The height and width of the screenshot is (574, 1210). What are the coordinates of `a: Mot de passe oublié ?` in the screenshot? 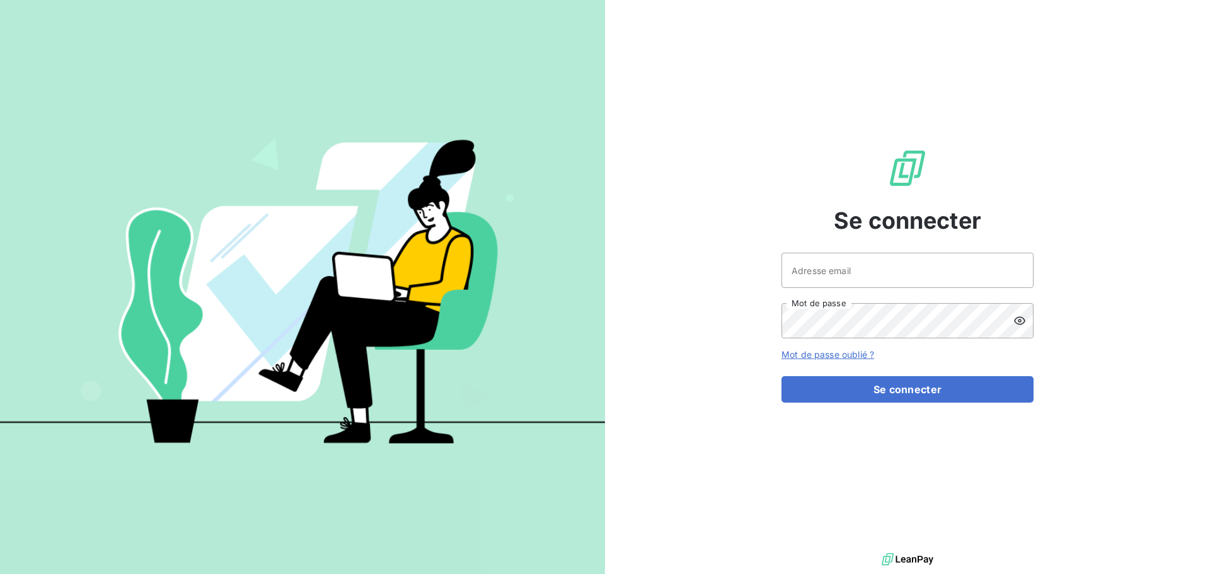 It's located at (828, 354).